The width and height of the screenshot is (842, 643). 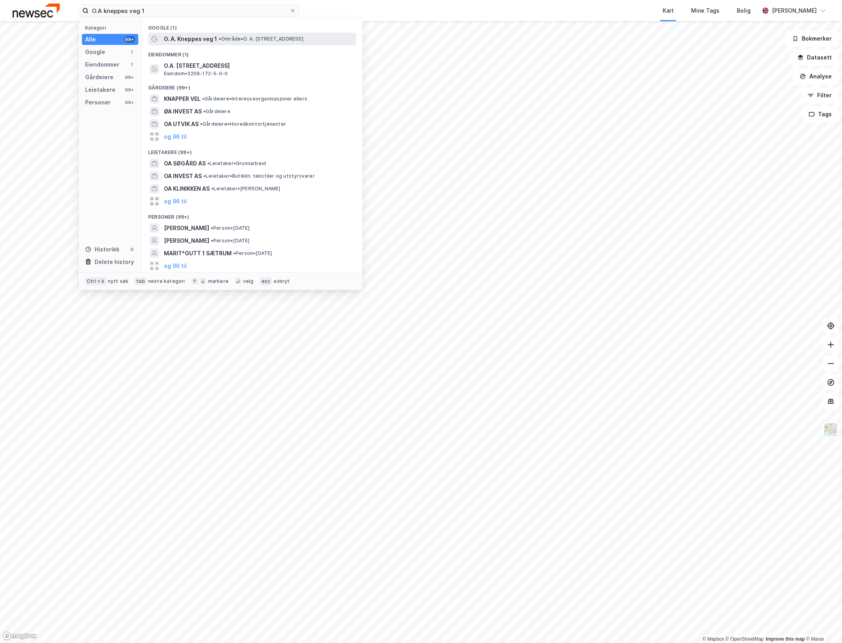 What do you see at coordinates (785, 639) in the screenshot?
I see `a: Improve this map` at bounding box center [785, 639].